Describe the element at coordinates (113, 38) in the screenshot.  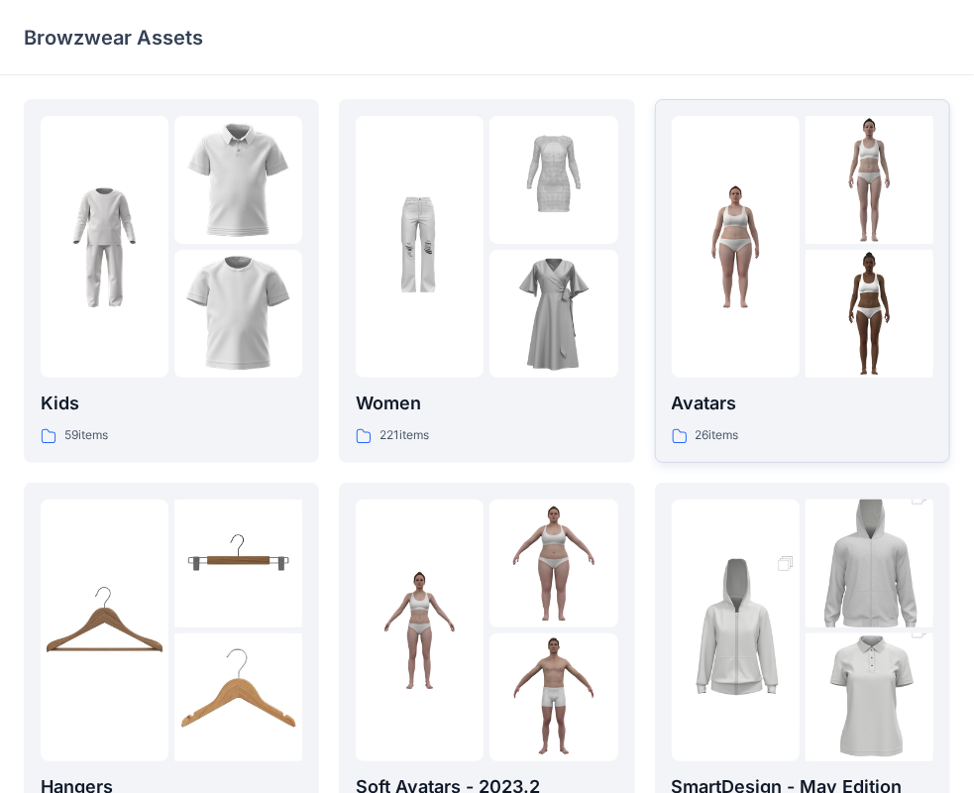
I see `p: Browzwear Assets` at that location.